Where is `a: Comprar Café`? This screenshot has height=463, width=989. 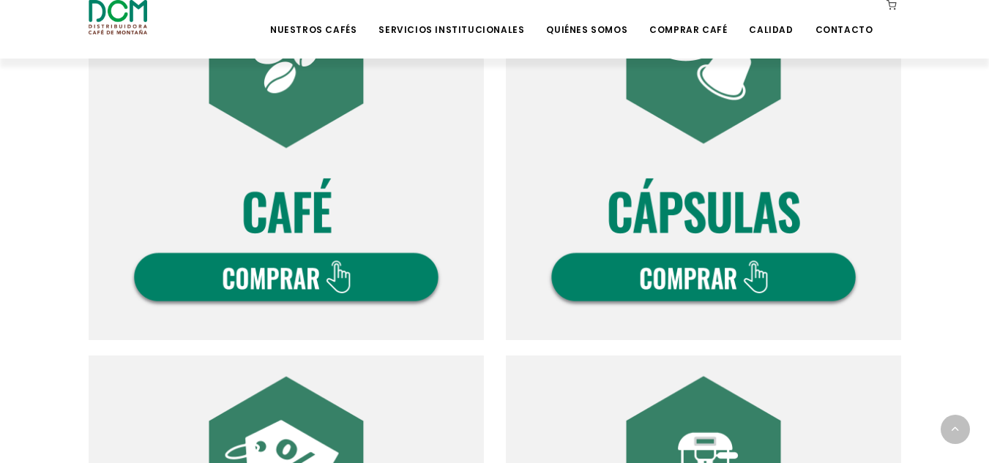
a: Comprar Café is located at coordinates (688, 18).